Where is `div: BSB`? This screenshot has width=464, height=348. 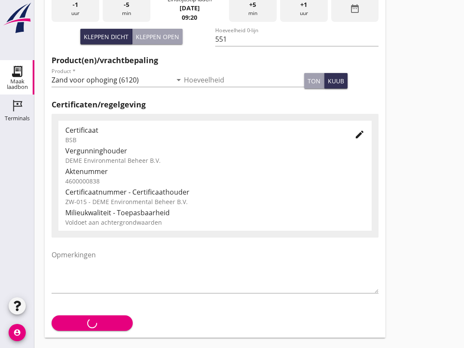 div: BSB is located at coordinates (203, 140).